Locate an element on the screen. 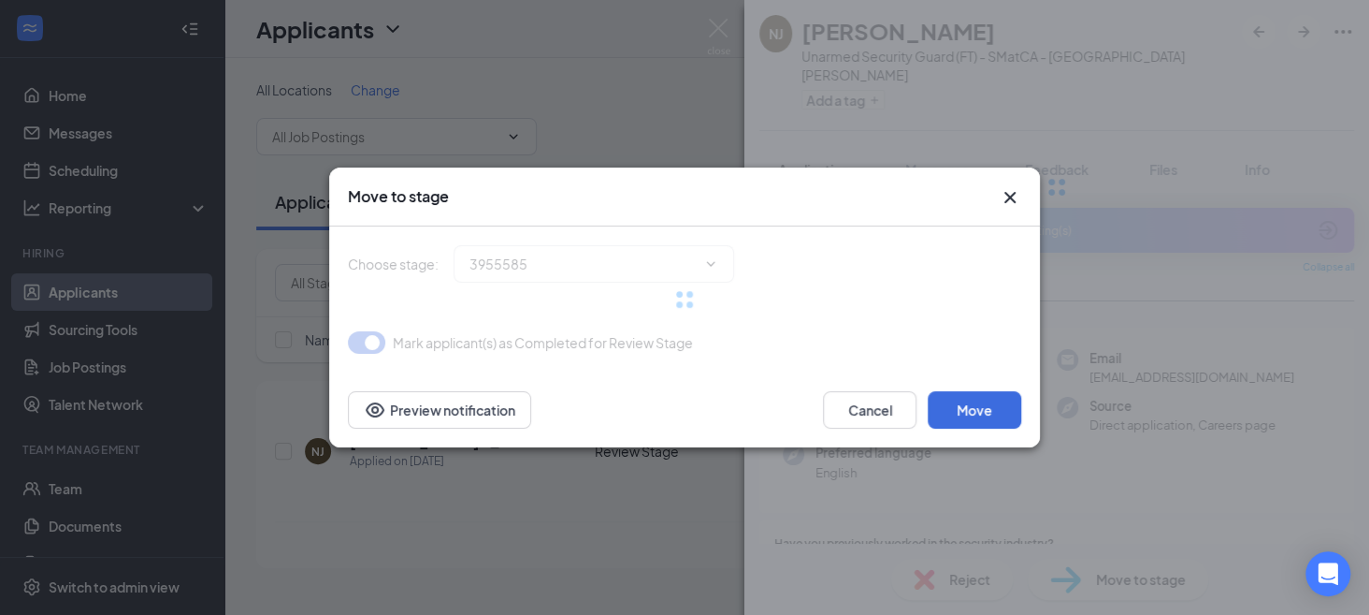 The image size is (1369, 615). button: Close is located at coordinates (1010, 197).